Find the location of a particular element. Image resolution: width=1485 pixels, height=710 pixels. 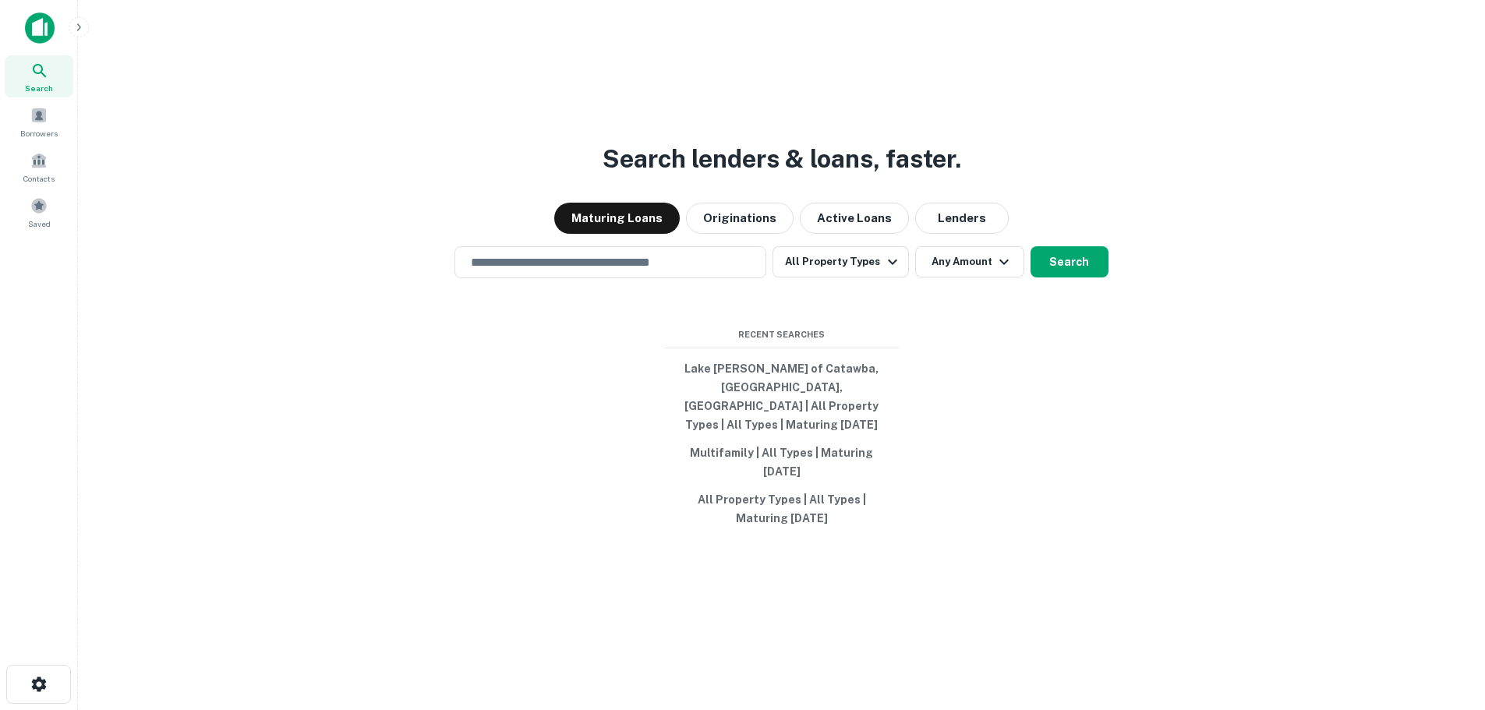

a: Saved is located at coordinates (39, 212).